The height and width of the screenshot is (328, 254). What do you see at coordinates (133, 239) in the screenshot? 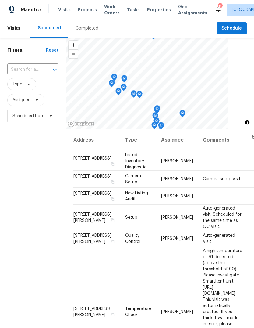
I see `span: Quality Control` at bounding box center [133, 239].